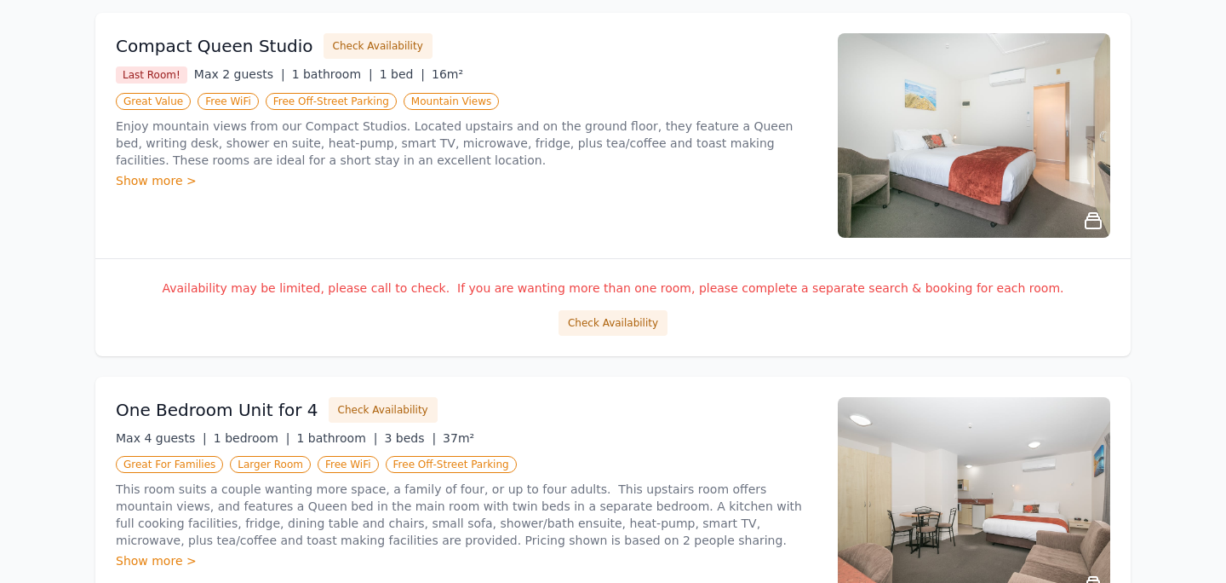 This screenshot has height=583, width=1226. What do you see at coordinates (613, 288) in the screenshot?
I see `p: Availability may be limited, please call to check. If you are wanting more than one room, please ...` at bounding box center [613, 288].